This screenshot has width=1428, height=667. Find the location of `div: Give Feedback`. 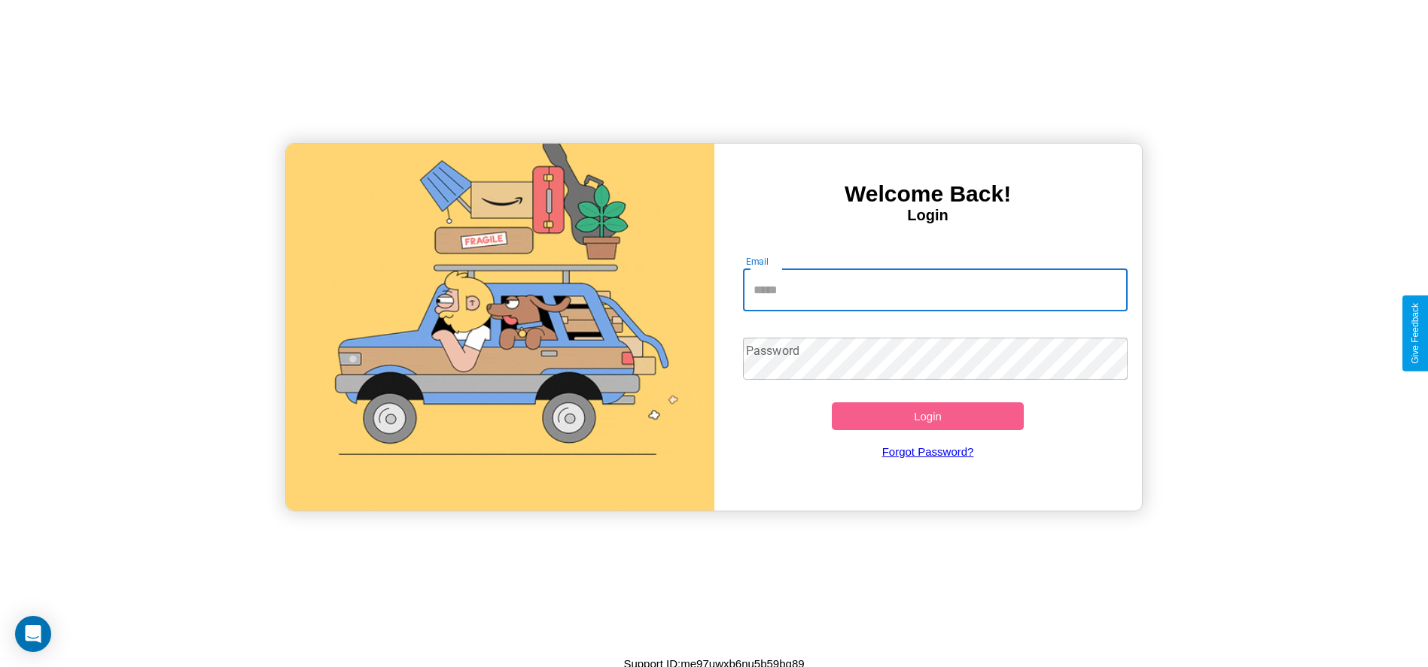

div: Give Feedback is located at coordinates (1415, 333).